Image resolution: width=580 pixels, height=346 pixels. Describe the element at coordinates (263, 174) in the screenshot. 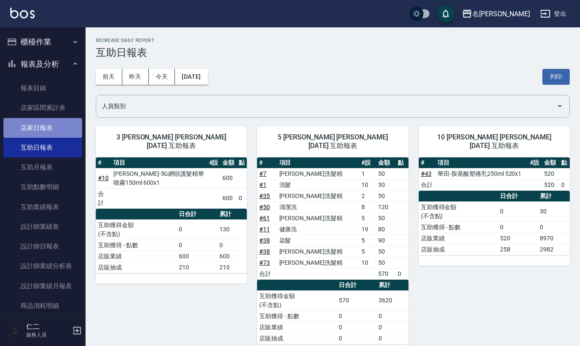

I see `a: #7` at that location.